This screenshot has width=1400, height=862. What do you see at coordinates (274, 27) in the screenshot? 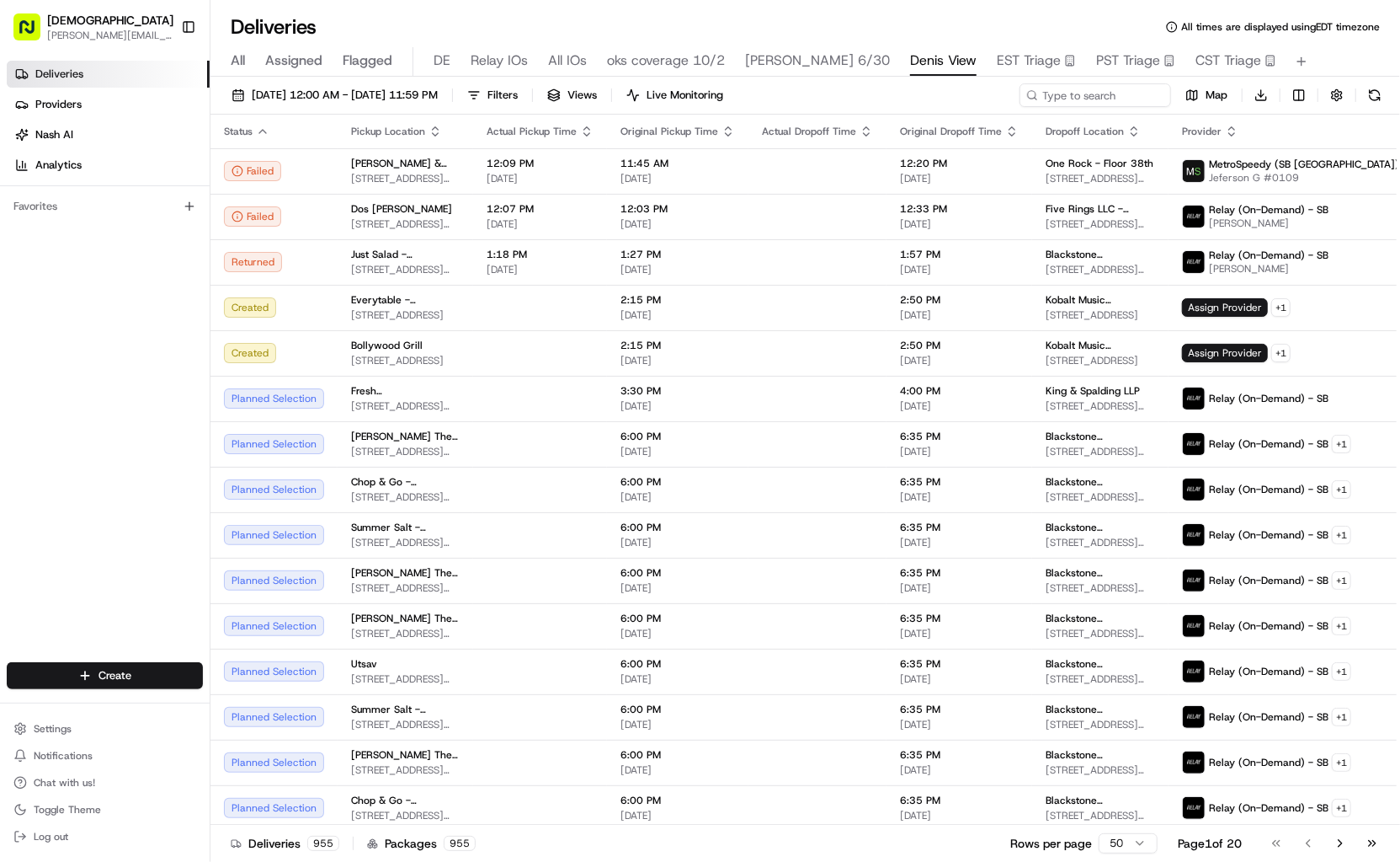
I see `h1: Deliveries` at bounding box center [274, 27].